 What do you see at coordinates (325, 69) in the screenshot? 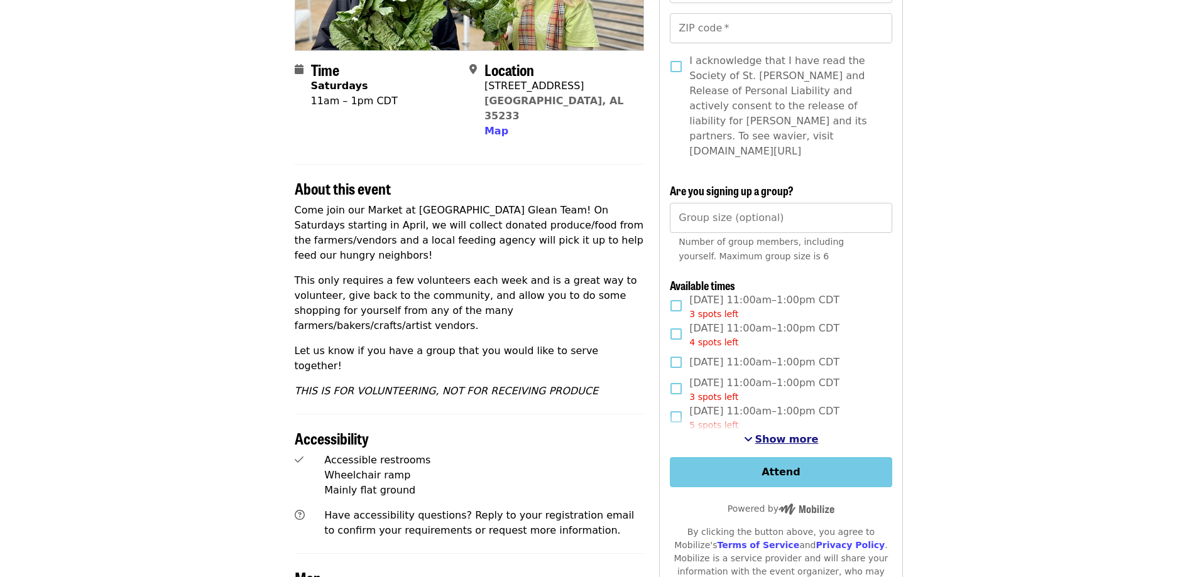
I see `span: Time` at bounding box center [325, 69].